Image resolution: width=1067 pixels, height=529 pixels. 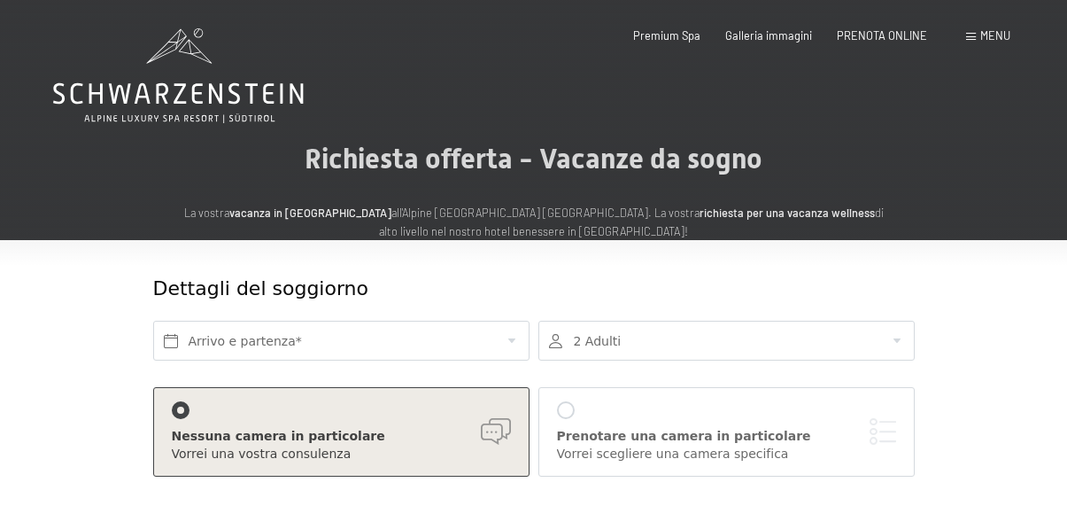 I want to click on span: Menu, so click(x=995, y=35).